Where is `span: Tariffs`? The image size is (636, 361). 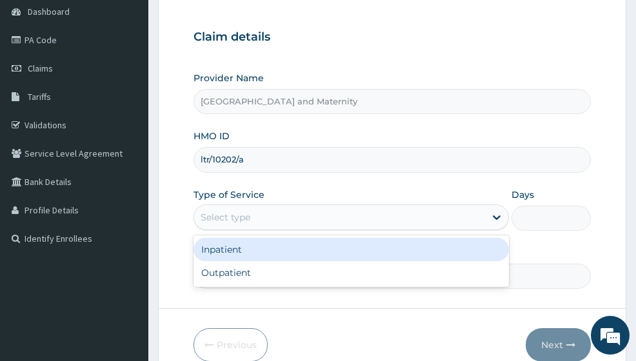 span: Tariffs is located at coordinates (39, 97).